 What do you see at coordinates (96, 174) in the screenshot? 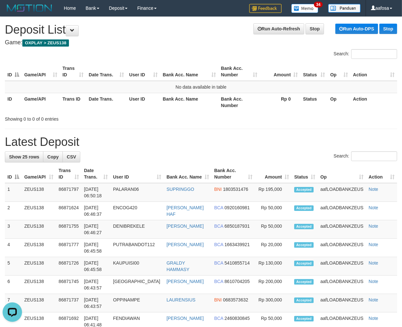
I see `th: Date Trans.: activate to sort column ascending` at bounding box center [96, 174].